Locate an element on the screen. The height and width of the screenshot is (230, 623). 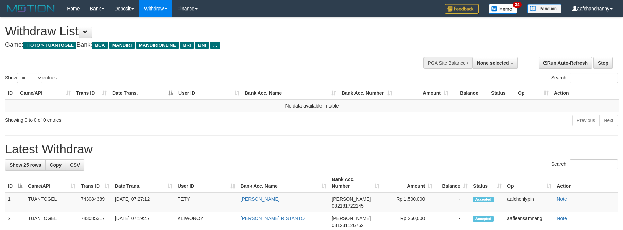
span: Copy 081231126762 to clipboard is located at coordinates (347, 225).